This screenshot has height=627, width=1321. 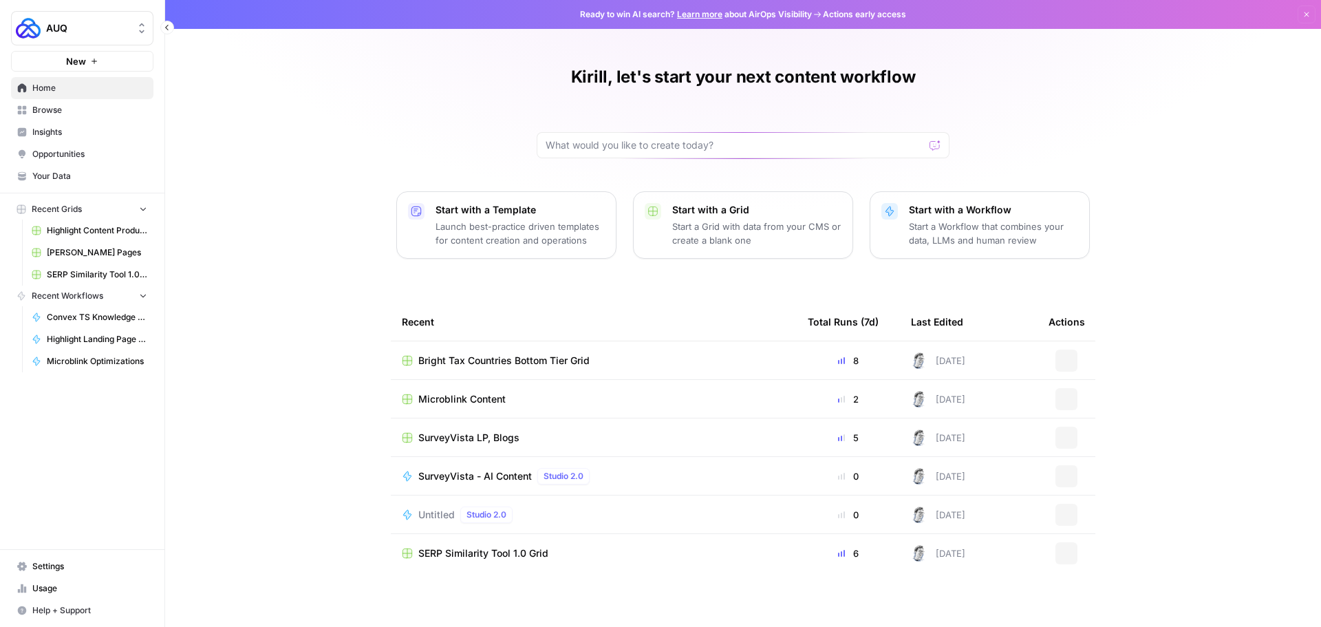 I want to click on div: 6, so click(x=848, y=553).